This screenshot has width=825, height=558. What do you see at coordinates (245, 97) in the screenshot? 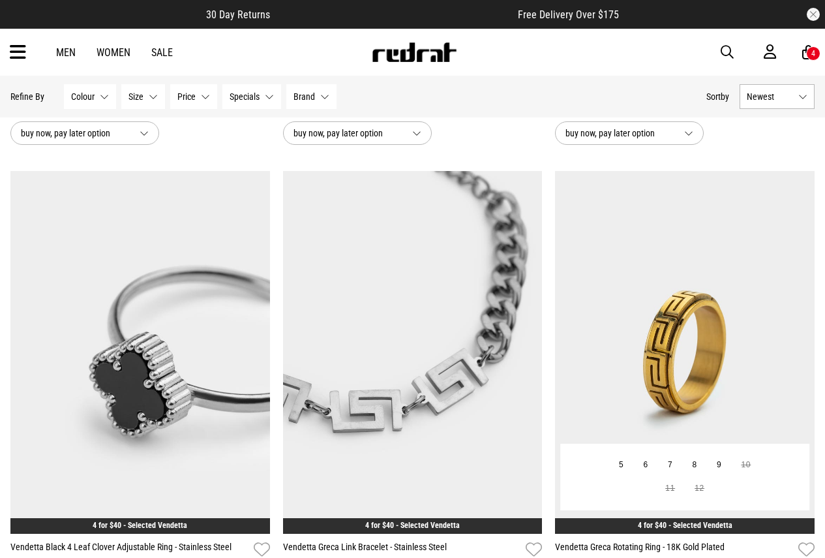
I see `span: Specials` at bounding box center [245, 97].